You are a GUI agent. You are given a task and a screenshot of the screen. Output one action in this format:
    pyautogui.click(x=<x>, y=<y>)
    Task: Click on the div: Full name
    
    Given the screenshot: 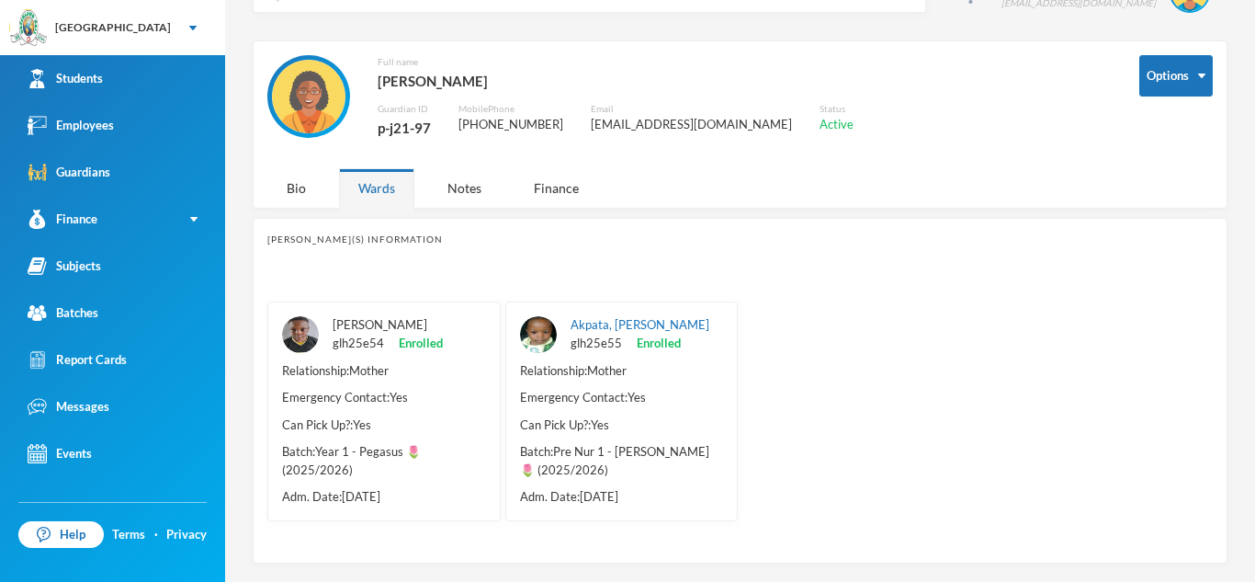 What is the action you would take?
    pyautogui.click(x=616, y=62)
    